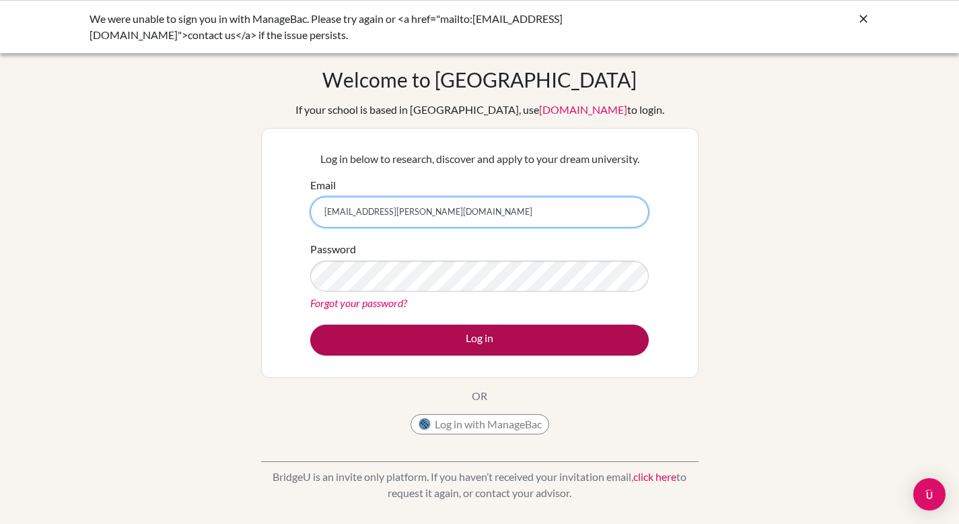 The image size is (959, 524). Describe the element at coordinates (655, 476) in the screenshot. I see `a: click here` at that location.